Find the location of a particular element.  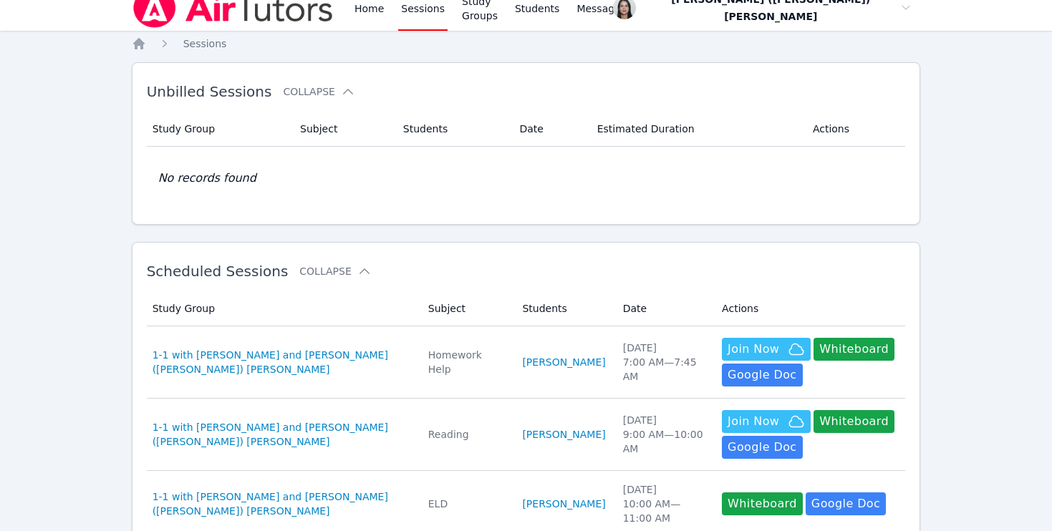

div: ELD is located at coordinates (467, 504).